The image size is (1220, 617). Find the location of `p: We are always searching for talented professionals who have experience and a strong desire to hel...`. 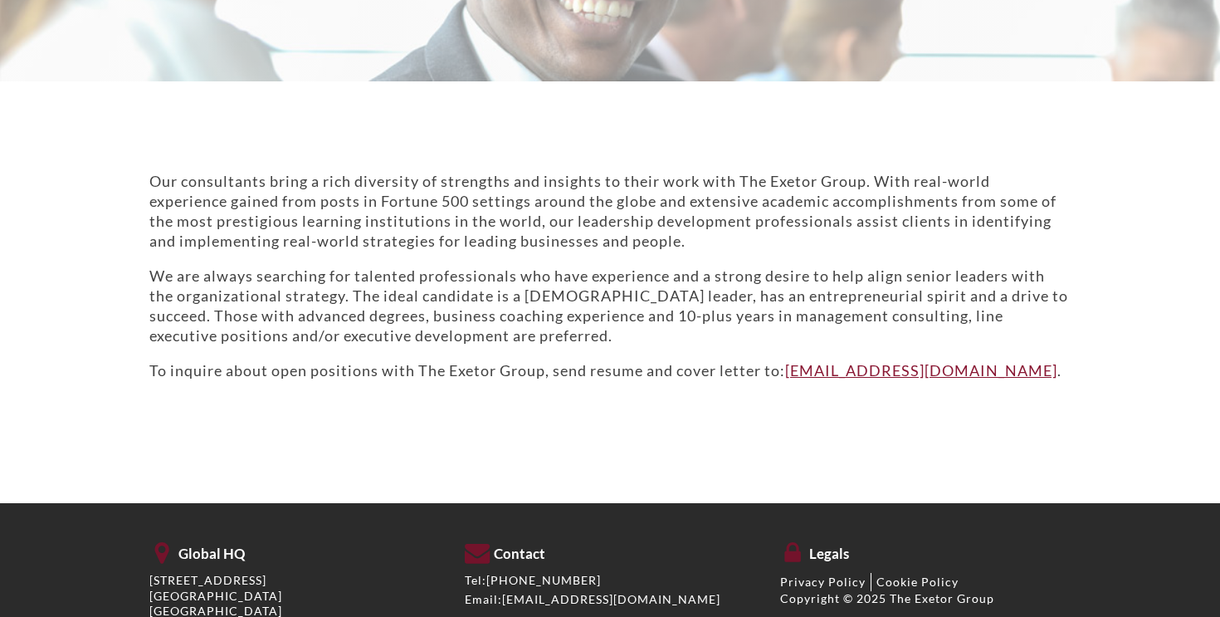

p: We are always searching for talented professionals who have experience and a strong desire to hel... is located at coordinates (610, 305).